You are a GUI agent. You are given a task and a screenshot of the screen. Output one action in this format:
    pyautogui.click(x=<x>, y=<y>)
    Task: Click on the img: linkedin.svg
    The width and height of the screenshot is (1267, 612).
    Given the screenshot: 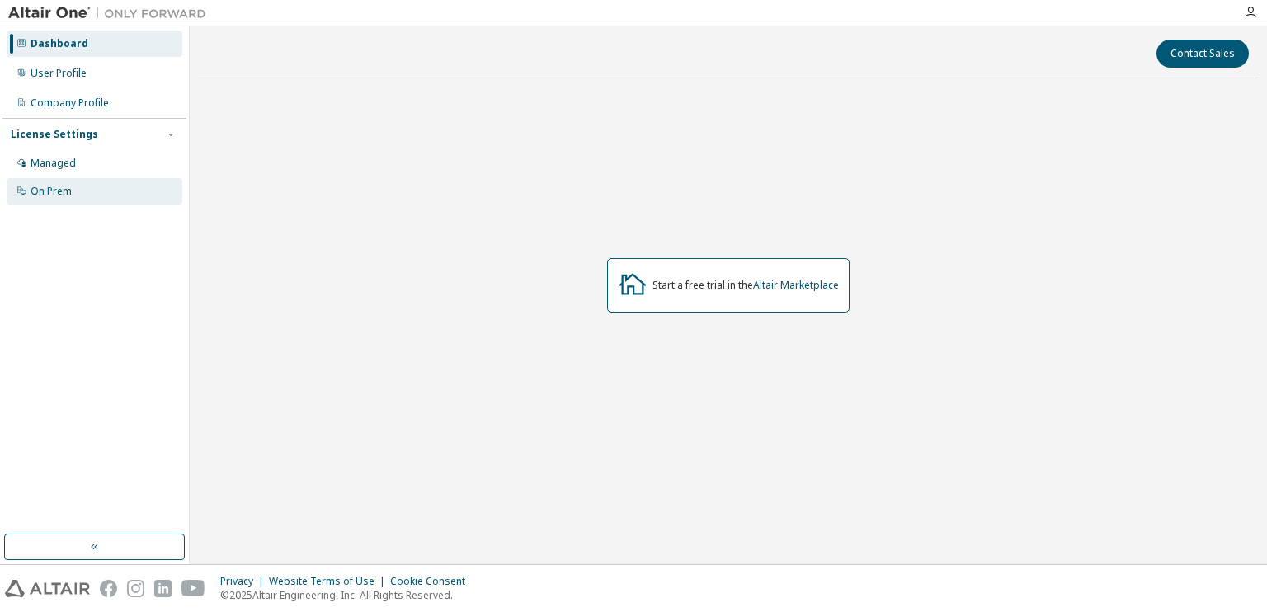 What is the action you would take?
    pyautogui.click(x=163, y=588)
    